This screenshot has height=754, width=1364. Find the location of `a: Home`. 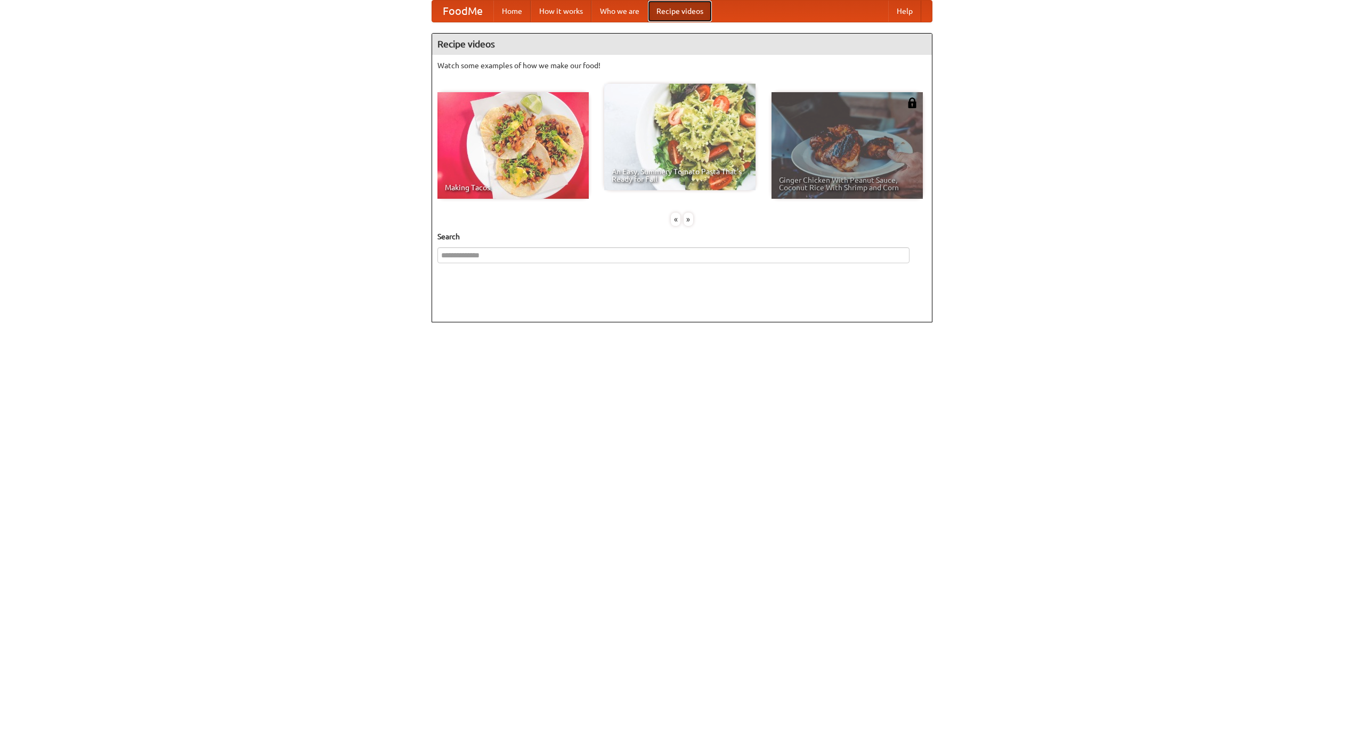

a: Home is located at coordinates (512, 11).